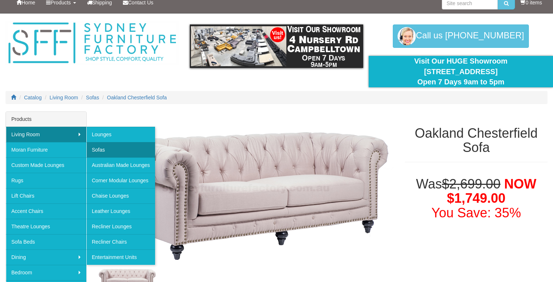  What do you see at coordinates (491, 191) in the screenshot?
I see `span: NOW $1,749.00` at bounding box center [491, 191].